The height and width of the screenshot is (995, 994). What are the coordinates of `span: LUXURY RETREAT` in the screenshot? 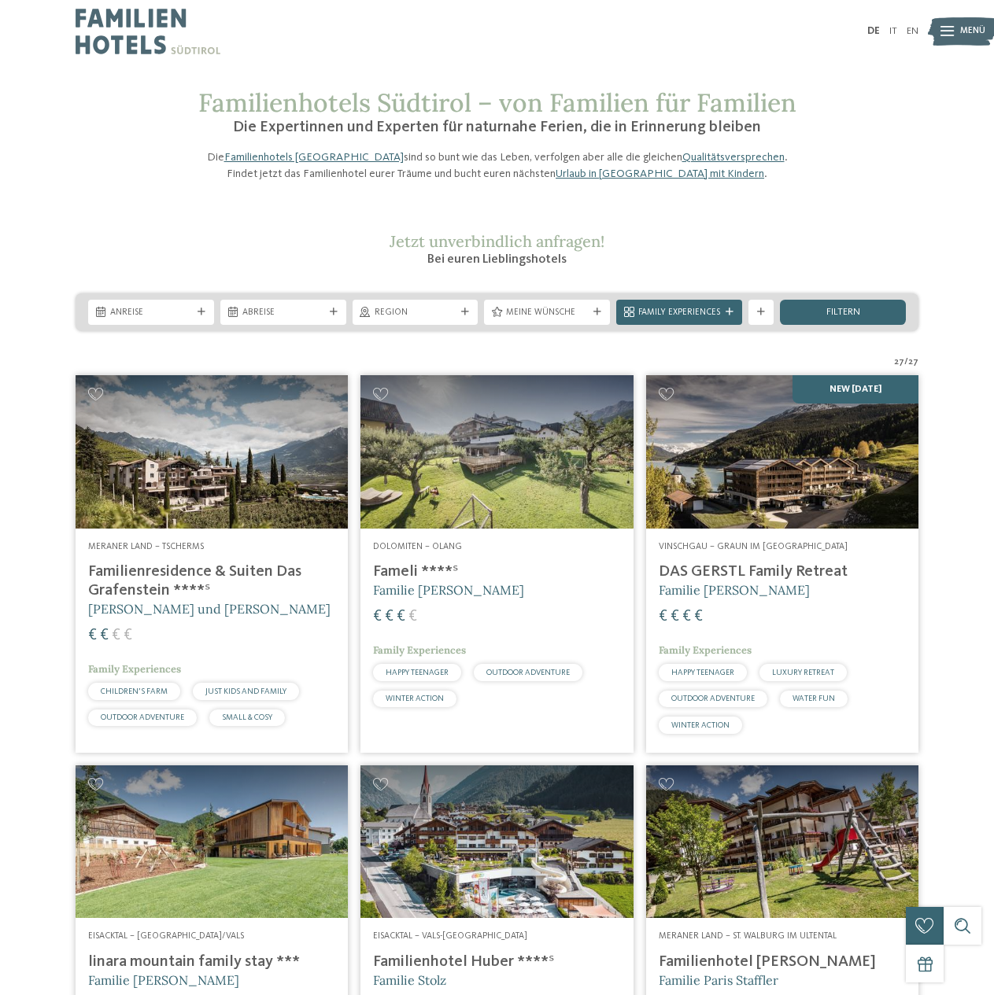 It's located at (802, 673).